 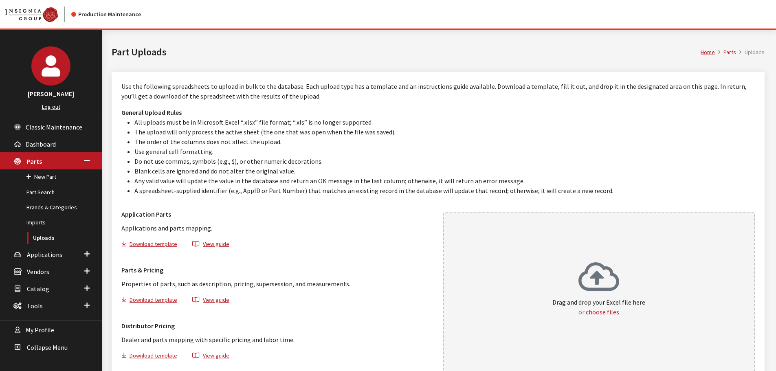 I want to click on span: Catalog, so click(x=38, y=289).